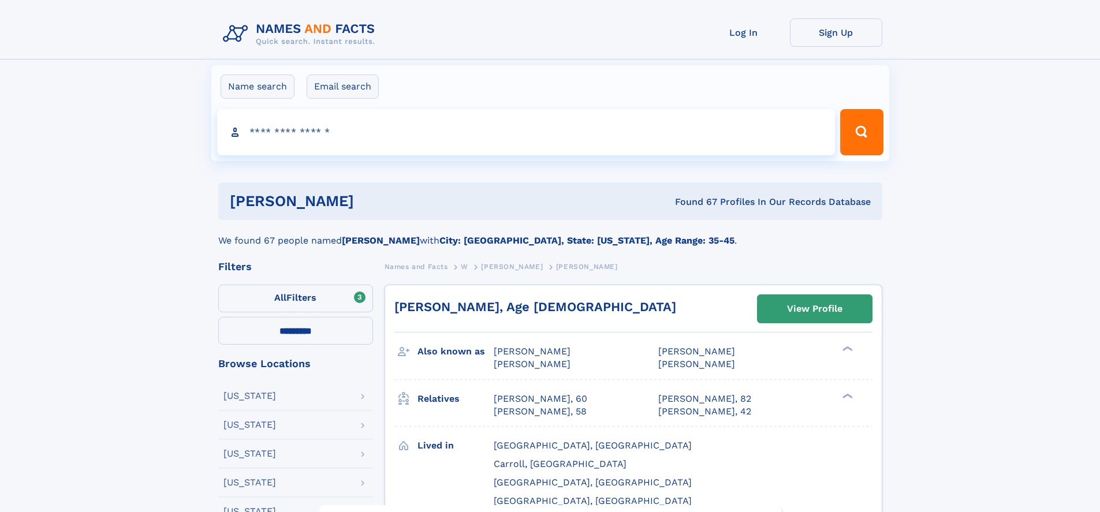  Describe the element at coordinates (550, 234) in the screenshot. I see `div: We found 67 people named with .` at that location.